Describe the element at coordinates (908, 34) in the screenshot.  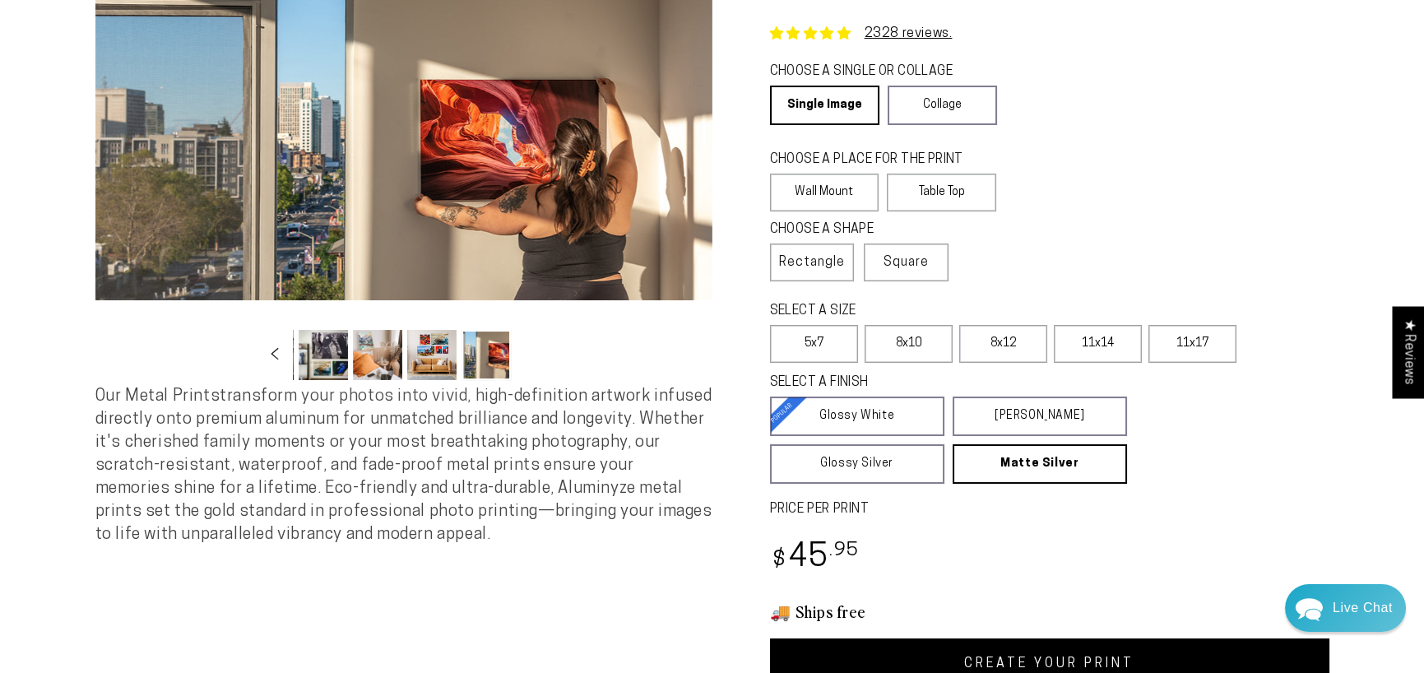
I see `a: 2328 reviews.` at that location.